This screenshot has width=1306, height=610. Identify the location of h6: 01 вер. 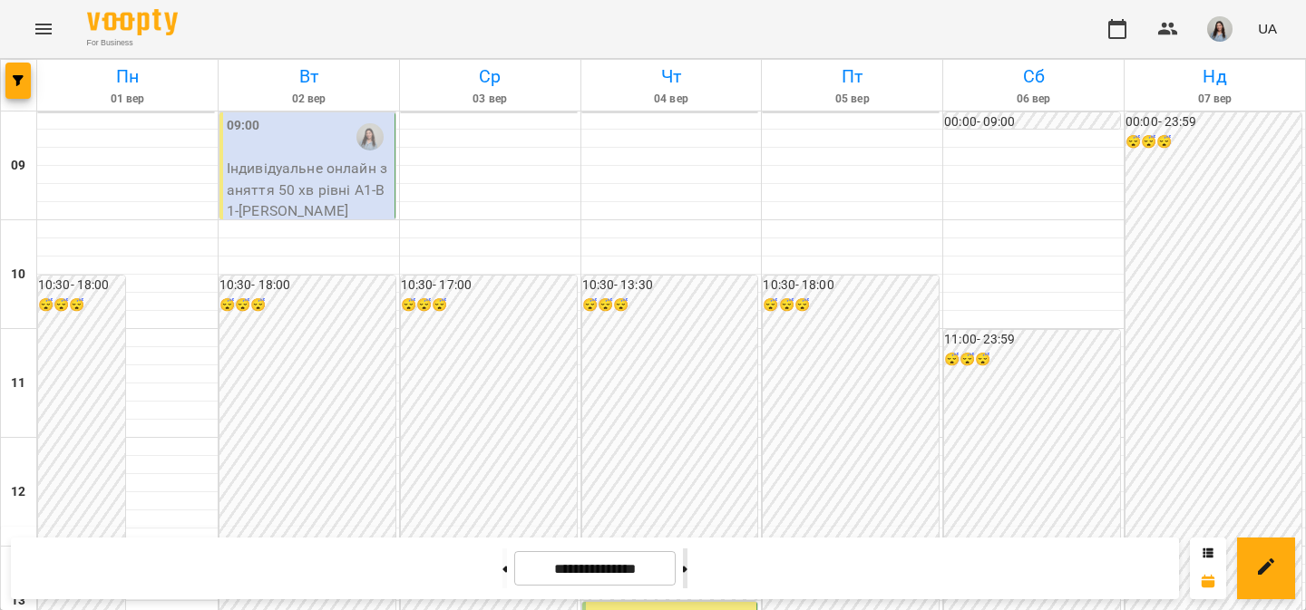
(127, 99).